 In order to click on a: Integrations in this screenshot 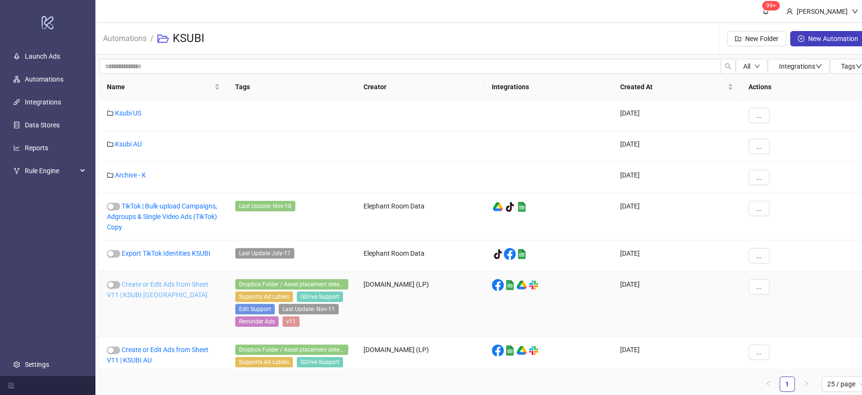, I will do `click(43, 102)`.